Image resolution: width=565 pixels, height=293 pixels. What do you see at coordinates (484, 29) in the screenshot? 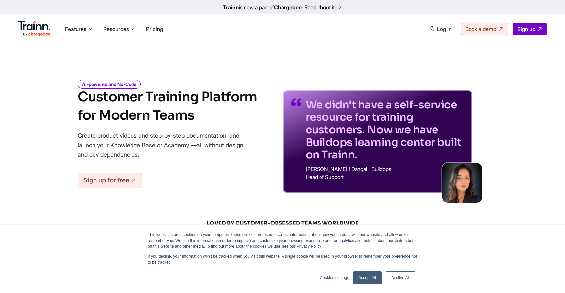
I see `a: Book a demo` at bounding box center [484, 29].